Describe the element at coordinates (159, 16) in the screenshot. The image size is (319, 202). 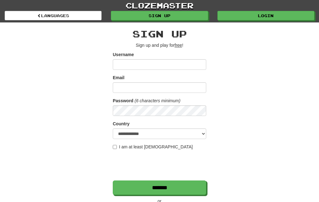
I see `a: Sign up` at that location.